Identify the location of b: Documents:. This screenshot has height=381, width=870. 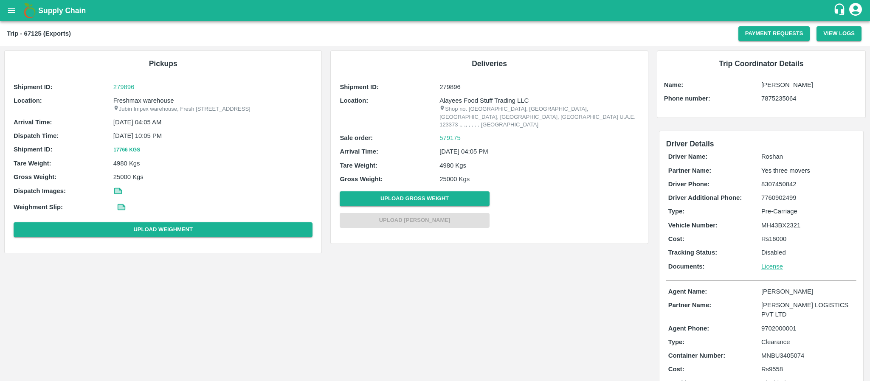
(687, 267).